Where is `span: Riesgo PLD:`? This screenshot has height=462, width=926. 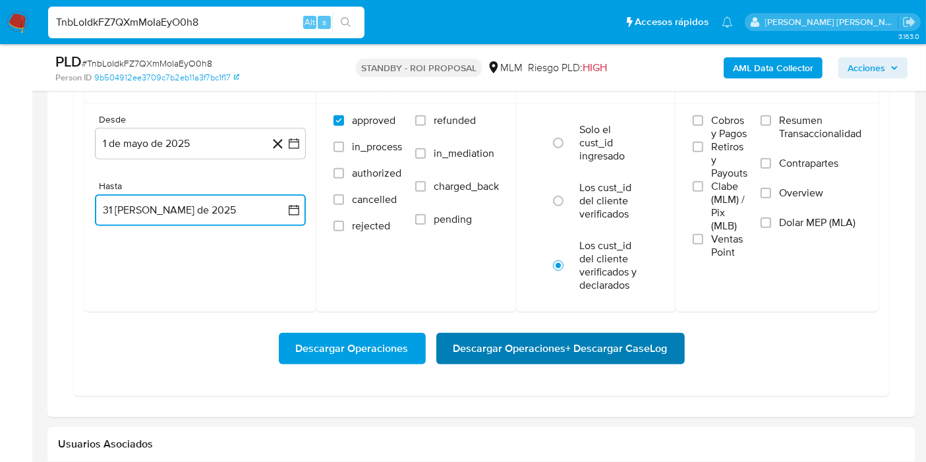 span: Riesgo PLD: is located at coordinates (567, 68).